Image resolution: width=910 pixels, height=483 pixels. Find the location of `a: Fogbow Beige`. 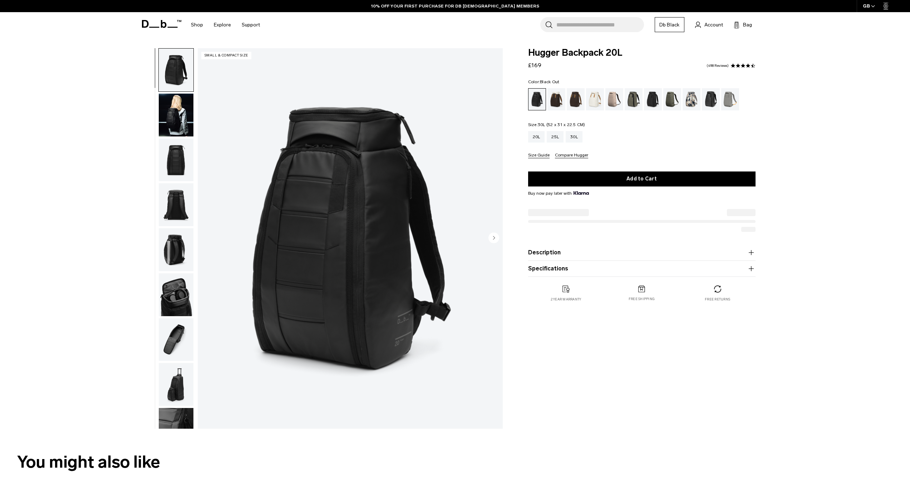

a: Fogbow Beige is located at coordinates (614, 99).